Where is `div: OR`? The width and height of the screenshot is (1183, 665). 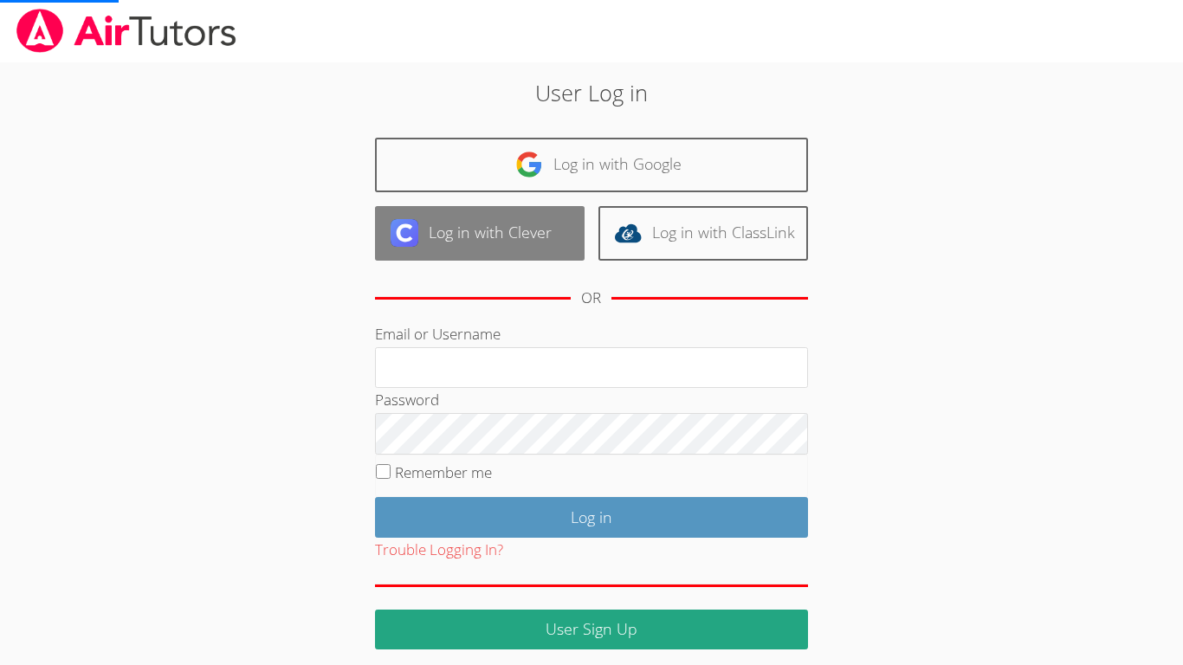
div: OR is located at coordinates (591, 298).